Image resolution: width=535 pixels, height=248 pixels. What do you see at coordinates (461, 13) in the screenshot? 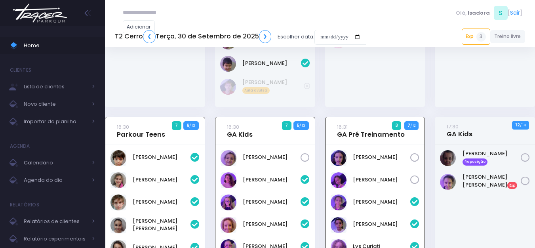
I see `span: Olá,` at bounding box center [461, 13].